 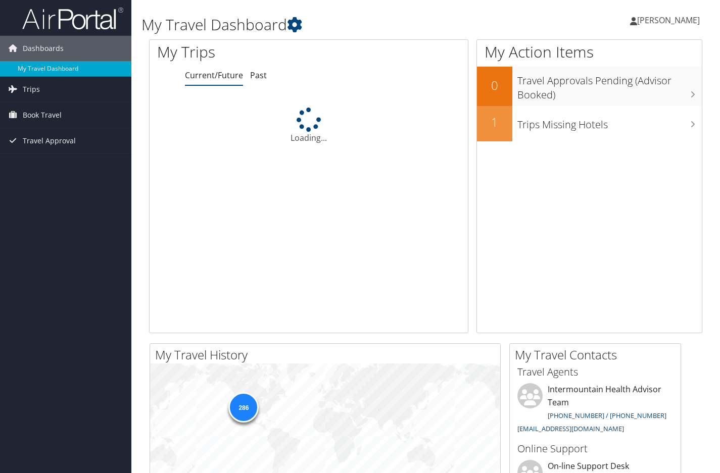 I want to click on div: 286, so click(x=244, y=408).